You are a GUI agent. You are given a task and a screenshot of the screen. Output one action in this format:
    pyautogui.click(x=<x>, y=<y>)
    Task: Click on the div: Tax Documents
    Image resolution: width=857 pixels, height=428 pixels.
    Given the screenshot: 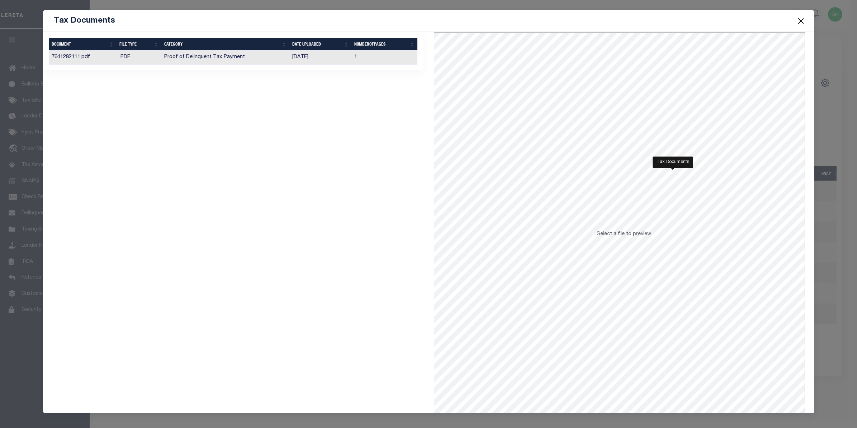 What is the action you would take?
    pyautogui.click(x=673, y=162)
    